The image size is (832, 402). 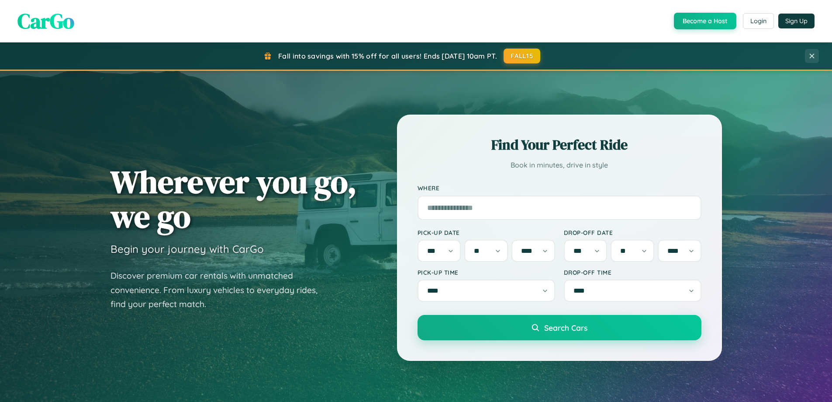 What do you see at coordinates (220, 290) in the screenshot?
I see `p: Discover premium car rentals with unmatched convenience. From luxury vehicles to everyday rides, ...` at bounding box center [220, 290].